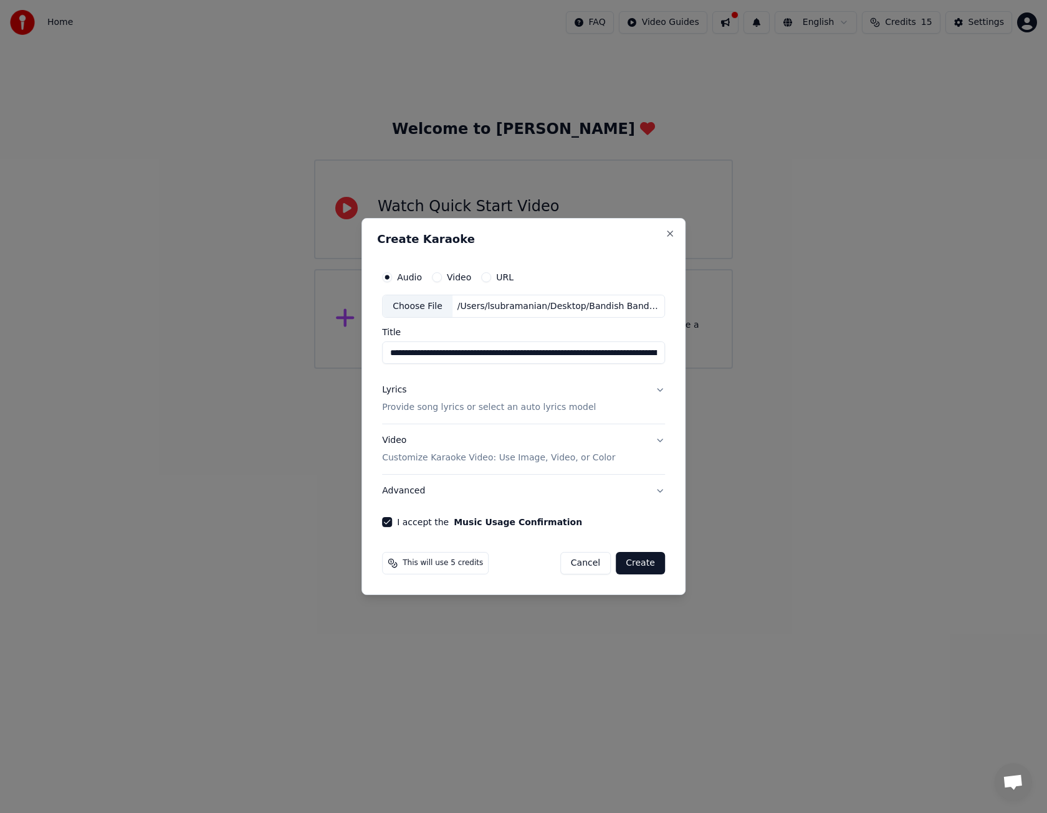 Image resolution: width=1047 pixels, height=813 pixels. What do you see at coordinates (523, 333) in the screenshot?
I see `label: Title` at bounding box center [523, 333].